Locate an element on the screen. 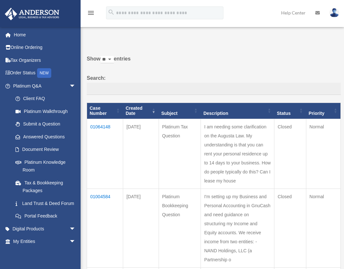 This screenshot has height=269, width=344. a: Online Ordering is located at coordinates (45, 48).